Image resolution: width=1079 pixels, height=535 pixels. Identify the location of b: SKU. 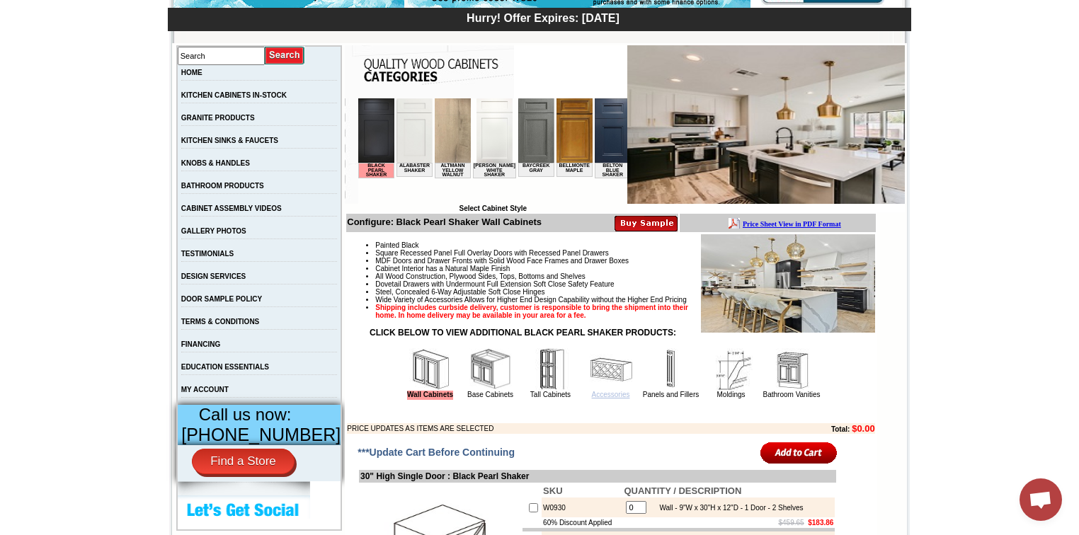
(552, 490).